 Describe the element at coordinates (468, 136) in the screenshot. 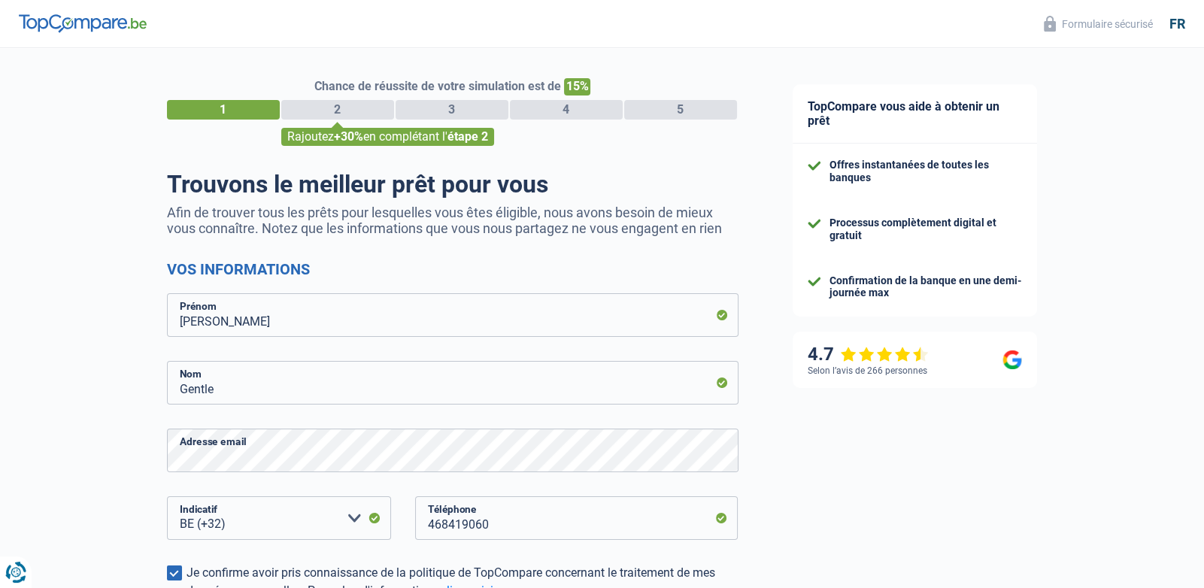

I see `span: étape 2` at that location.